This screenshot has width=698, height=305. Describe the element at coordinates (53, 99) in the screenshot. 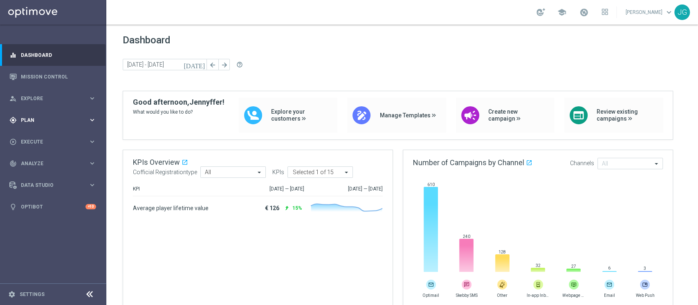

I see `button: person_search Explore keyboard_arrow_right` at that location.